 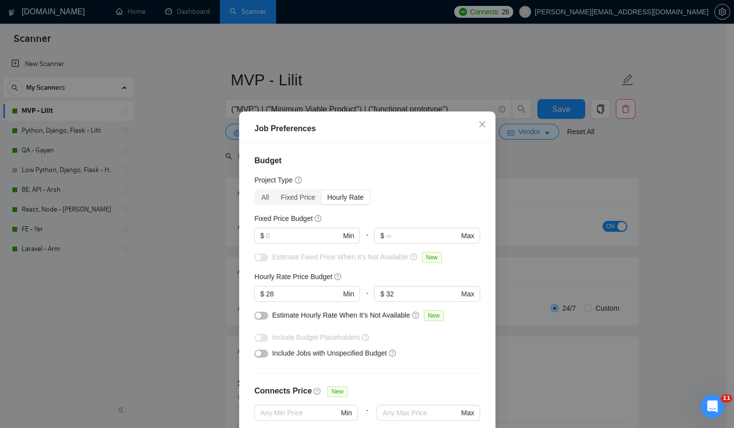 I want to click on input: Any Max Price, so click(x=421, y=413).